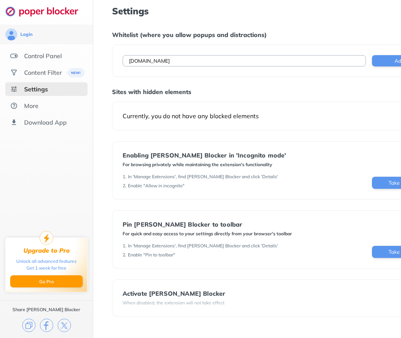  I want to click on div: Login, so click(26, 34).